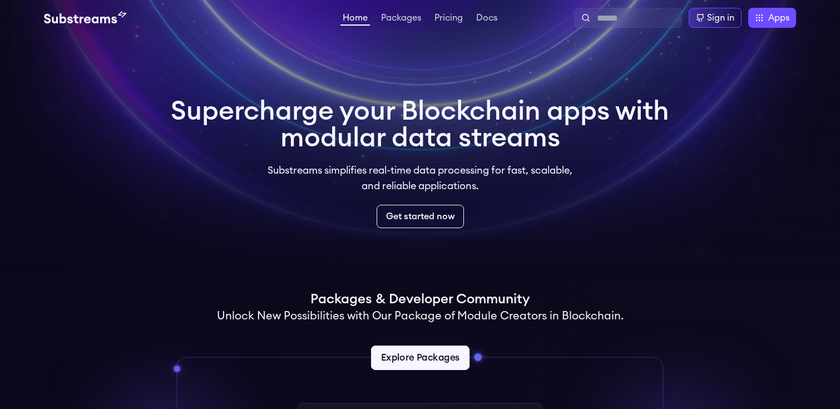  I want to click on a: Get started now, so click(420, 216).